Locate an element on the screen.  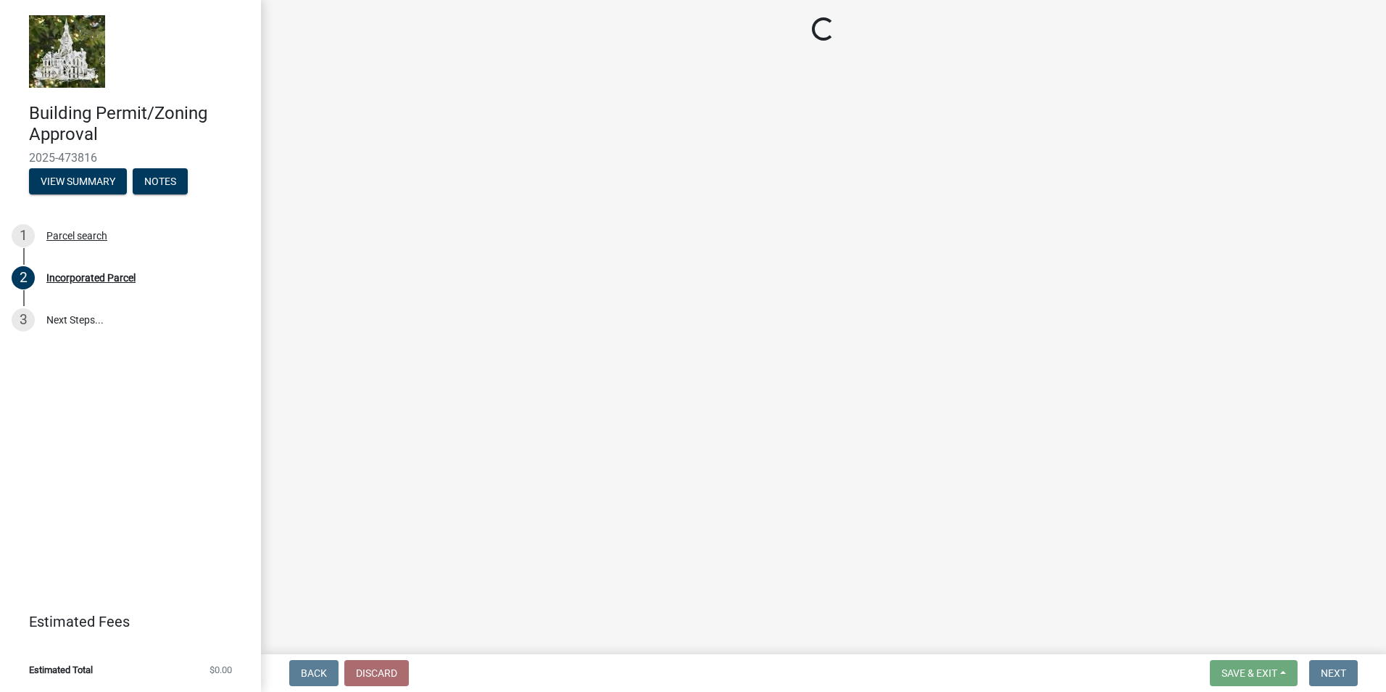
button: Discard is located at coordinates (376, 673).